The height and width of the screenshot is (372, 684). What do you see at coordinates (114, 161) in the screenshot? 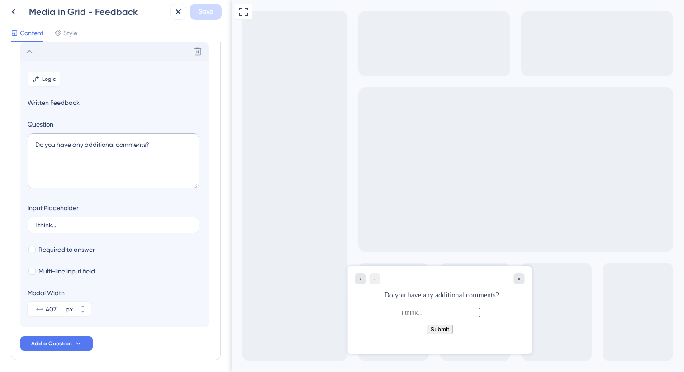
I see `textarea: Do you have any additional comments?` at bounding box center [114, 161].